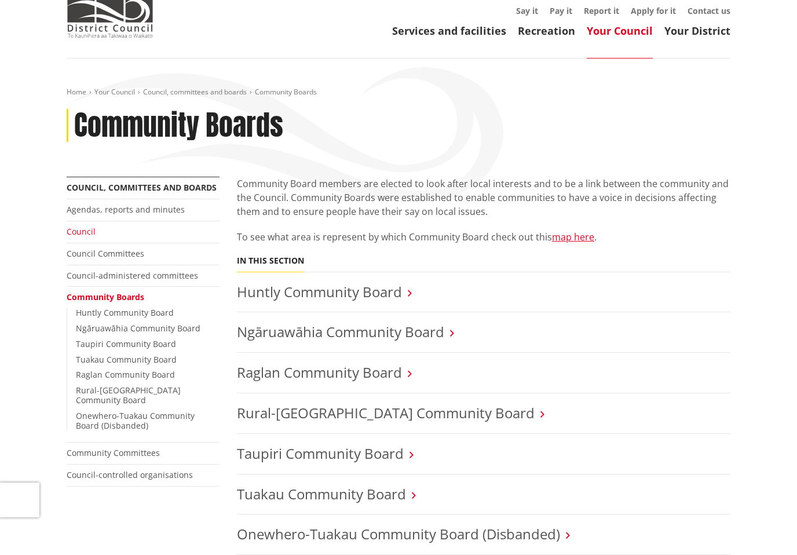  What do you see at coordinates (484, 198) in the screenshot?
I see `p: Community Board members are elected to look after local interests and to be a link between the co...` at bounding box center [484, 198].